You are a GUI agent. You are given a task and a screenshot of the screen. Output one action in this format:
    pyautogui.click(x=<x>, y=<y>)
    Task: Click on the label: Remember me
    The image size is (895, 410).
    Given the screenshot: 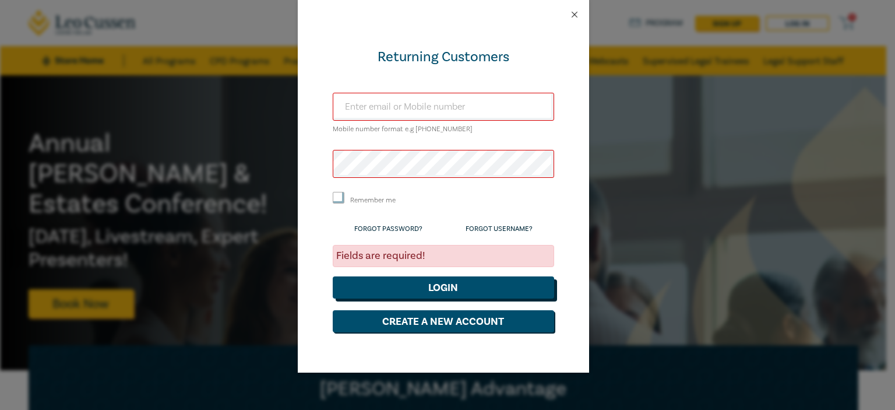 What is the action you would take?
    pyautogui.click(x=373, y=200)
    